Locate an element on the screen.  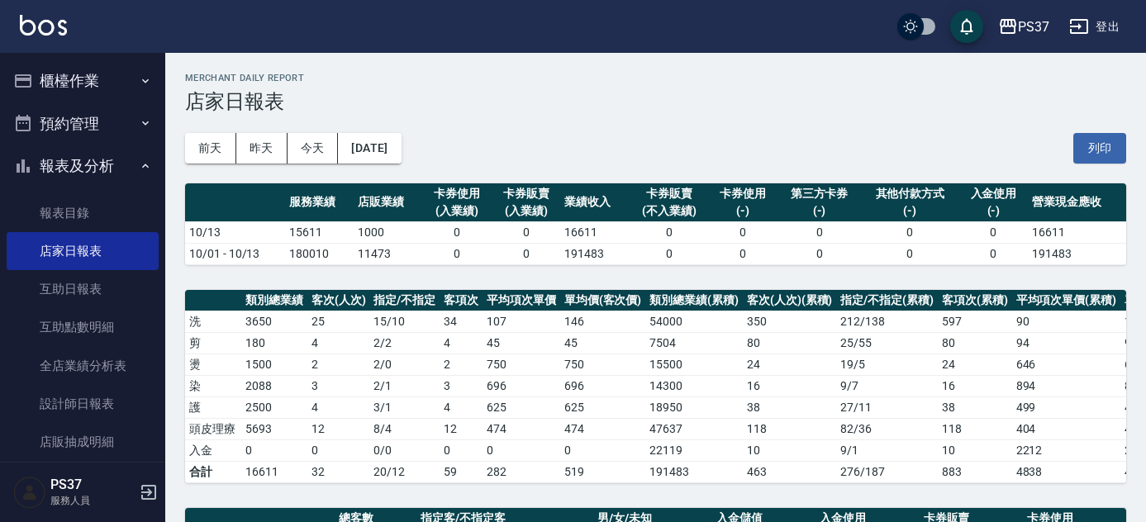
table: a dense table is located at coordinates (655, 224).